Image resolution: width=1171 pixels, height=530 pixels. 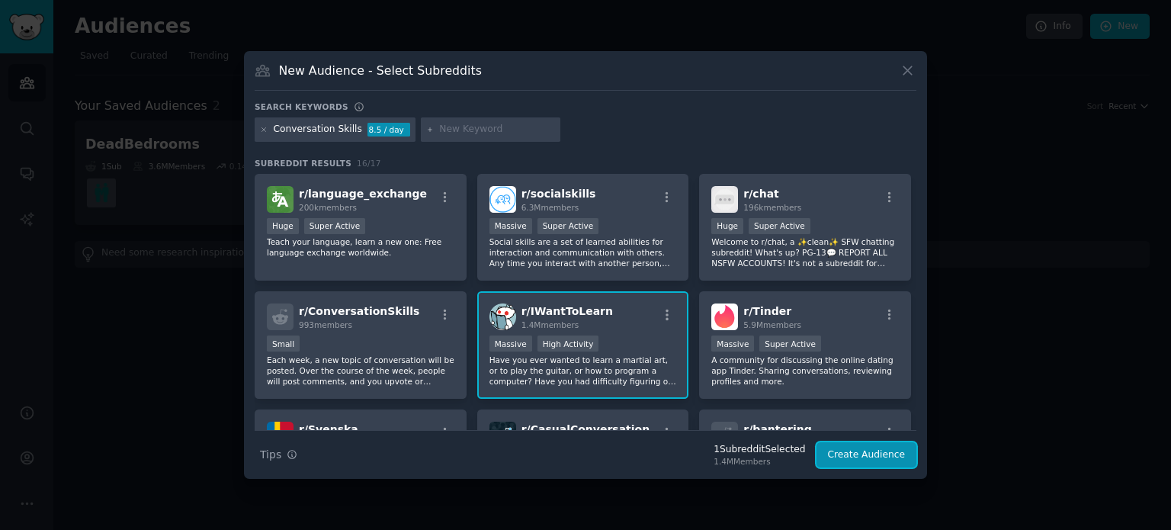 I want to click on div: Small, so click(x=283, y=343).